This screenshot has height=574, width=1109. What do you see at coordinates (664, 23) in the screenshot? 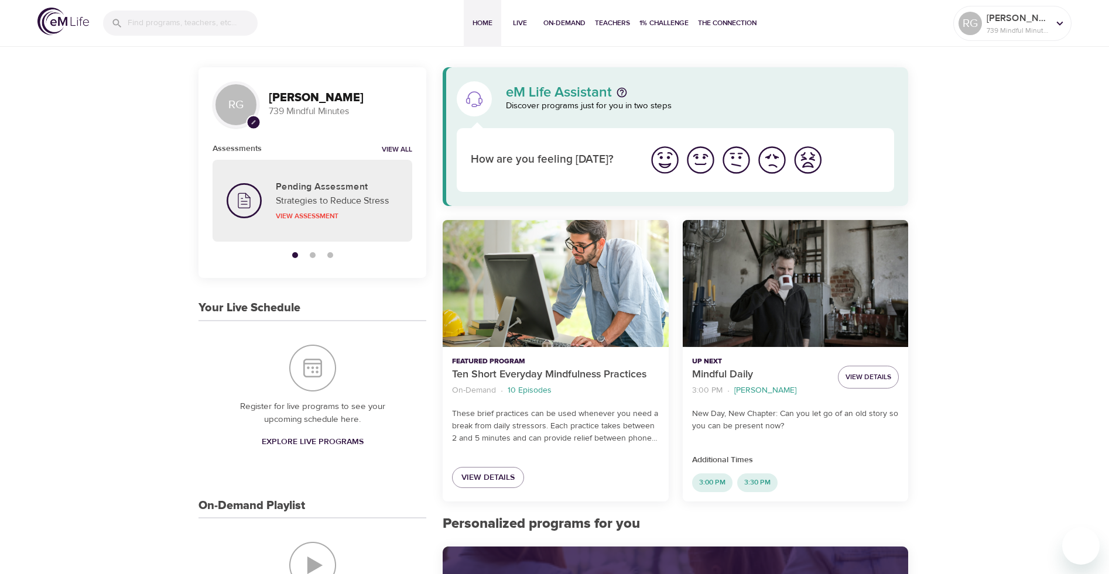
I see `span: 1% Challenge` at bounding box center [664, 23].